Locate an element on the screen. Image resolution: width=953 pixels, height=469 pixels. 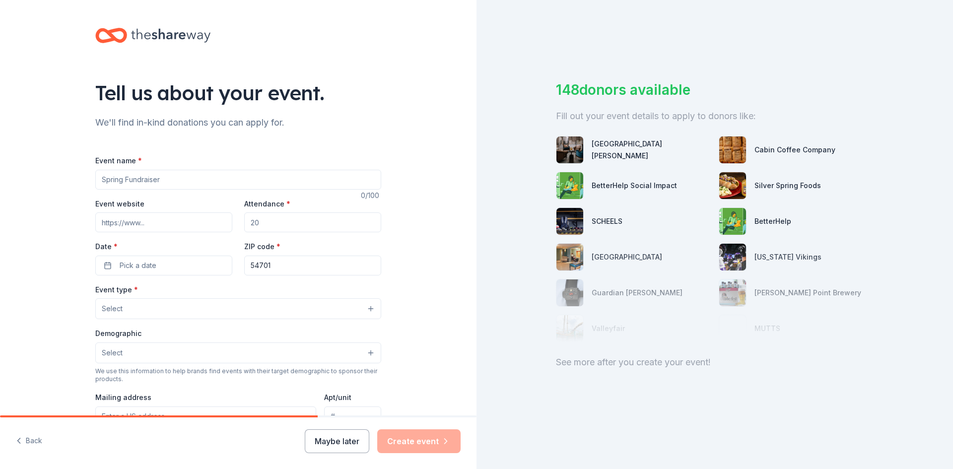
button: Back is located at coordinates (29, 441).